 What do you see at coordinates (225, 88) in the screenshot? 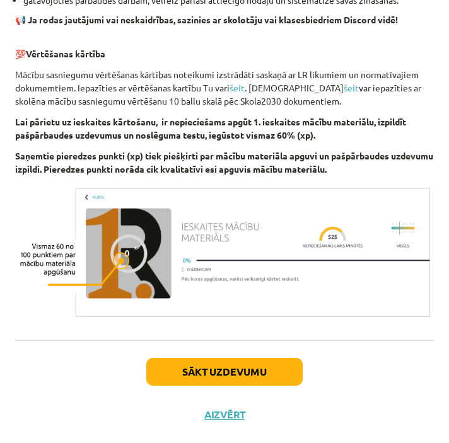
I see `p: Mācību sasniegumu vērtēšanas kārtības noteikumi izstrādāti saskaņā ar LR likumiem un normatīvajie...` at bounding box center [225, 88].